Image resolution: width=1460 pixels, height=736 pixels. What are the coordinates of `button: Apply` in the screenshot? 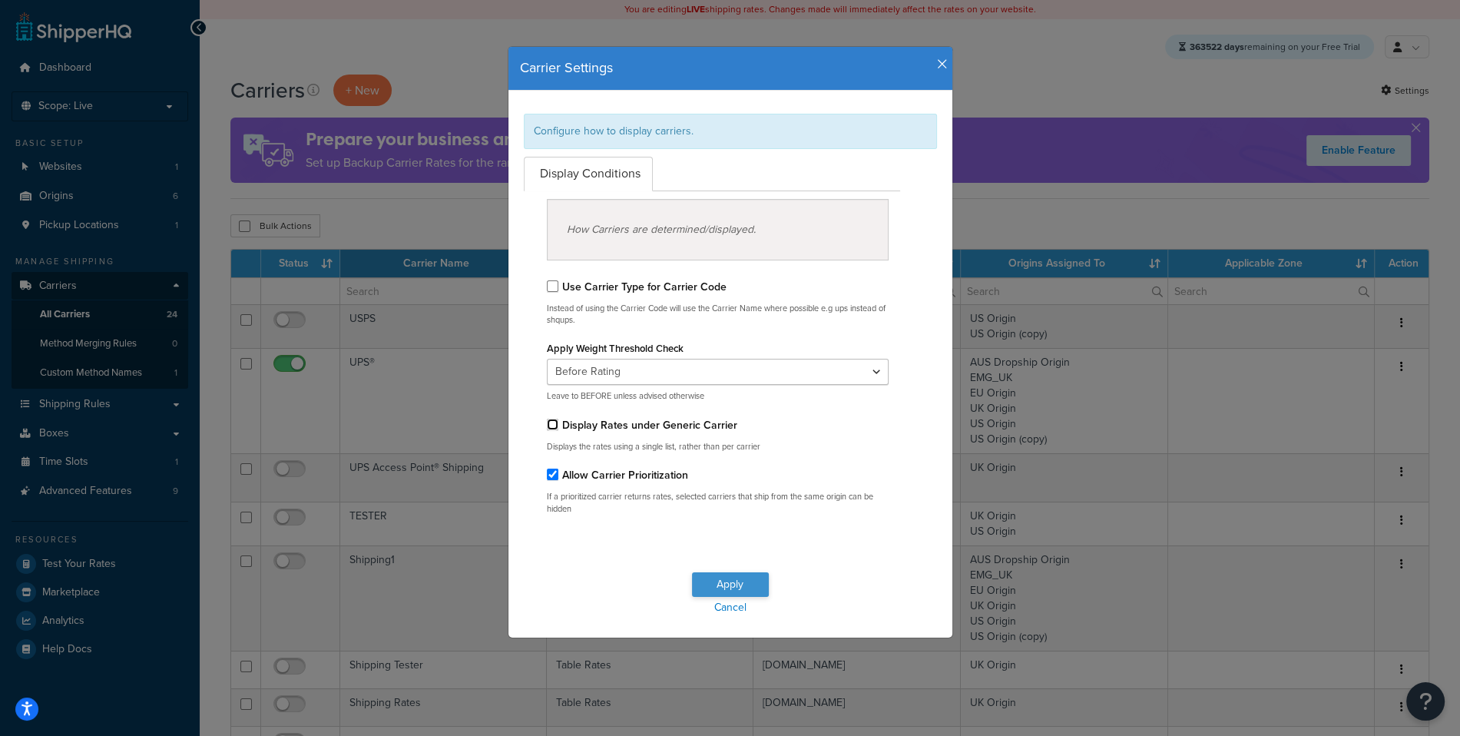 It's located at (730, 585).